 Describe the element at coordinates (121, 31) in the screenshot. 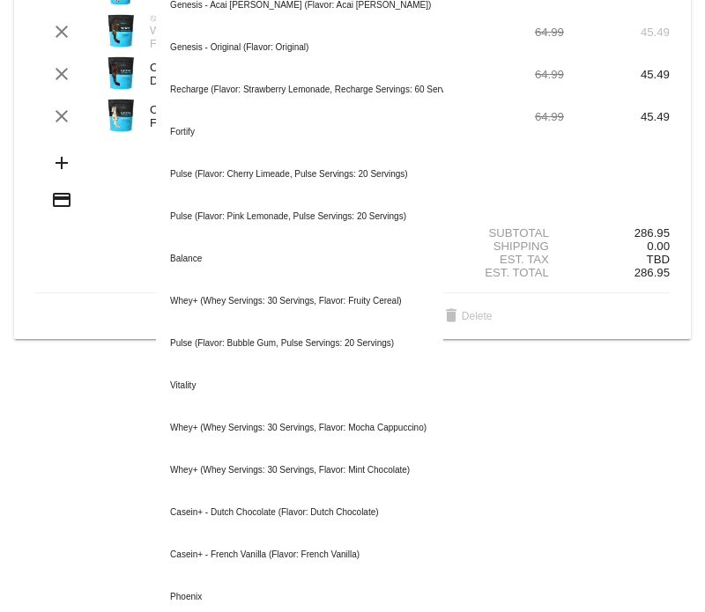

I see `img: Image-1-Carousel-Whey-2lb-Mint-Chocolate-no-badge-Transp.png` at that location.